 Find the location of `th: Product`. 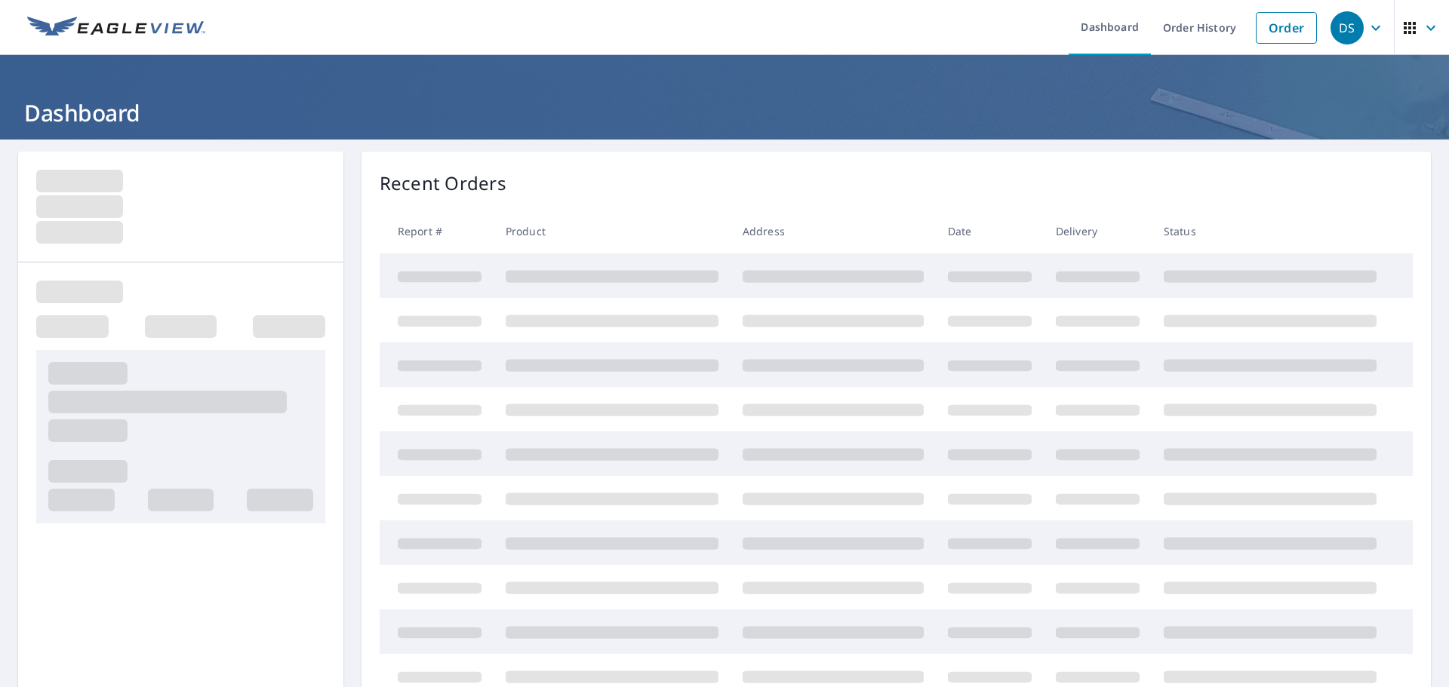

th: Product is located at coordinates (612, 231).